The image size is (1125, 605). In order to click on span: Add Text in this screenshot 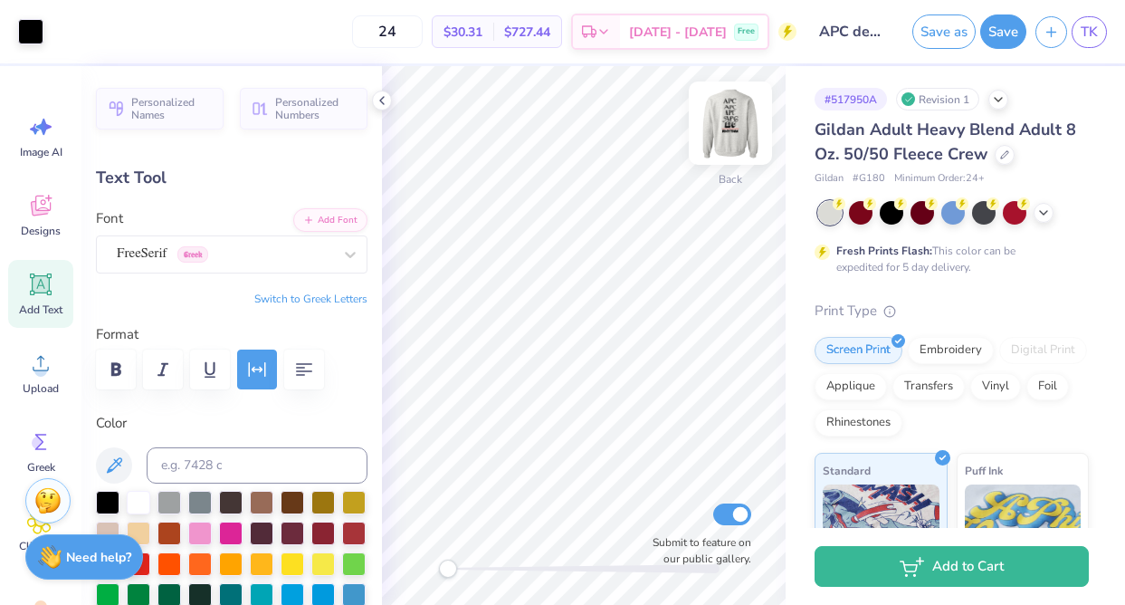, I will do `click(41, 310)`.